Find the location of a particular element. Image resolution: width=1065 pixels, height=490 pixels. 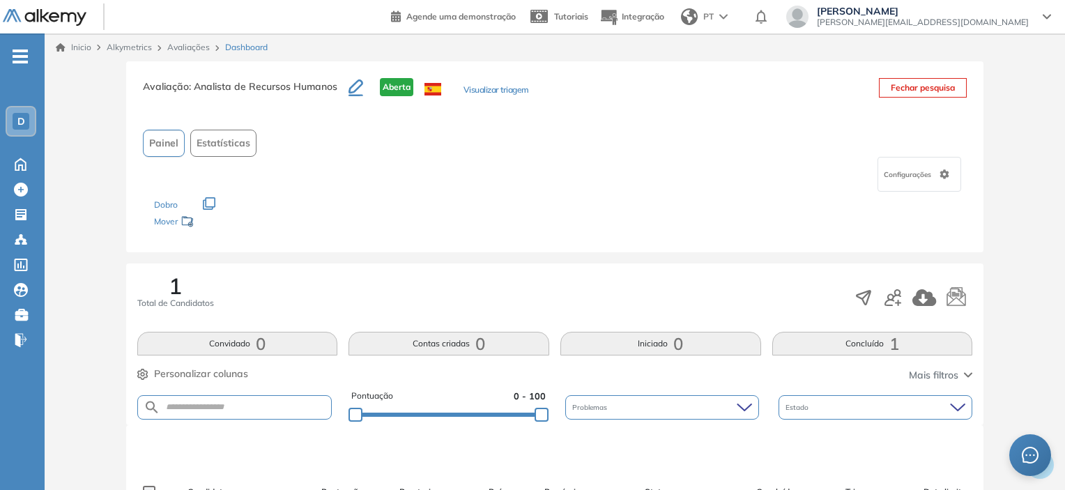

span: Alkymetrics is located at coordinates (129, 47).